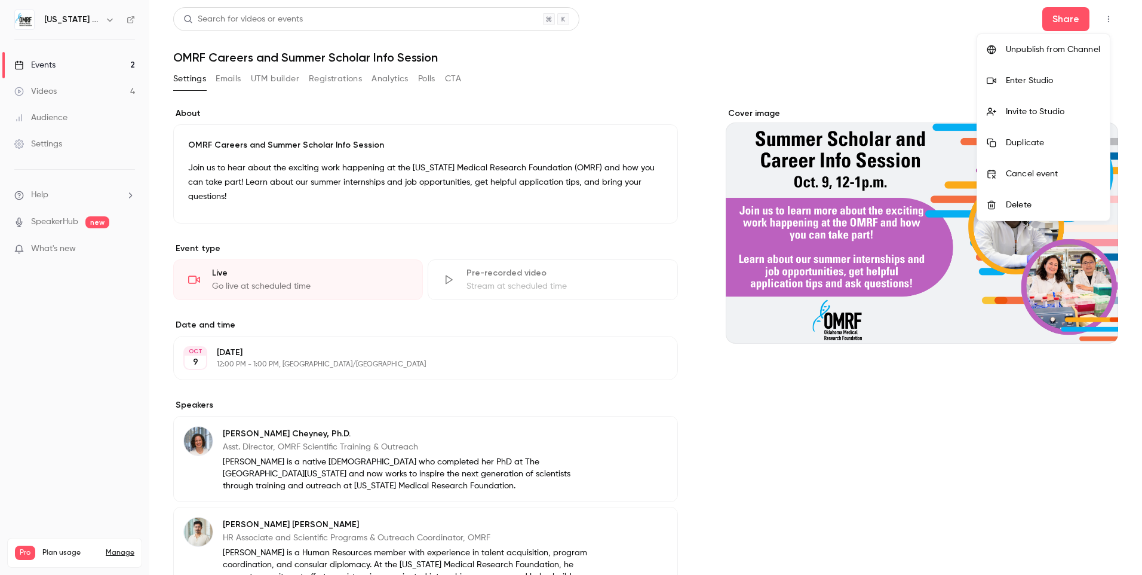 This screenshot has height=575, width=1142. Describe the element at coordinates (1053, 205) in the screenshot. I see `div: Delete` at that location.